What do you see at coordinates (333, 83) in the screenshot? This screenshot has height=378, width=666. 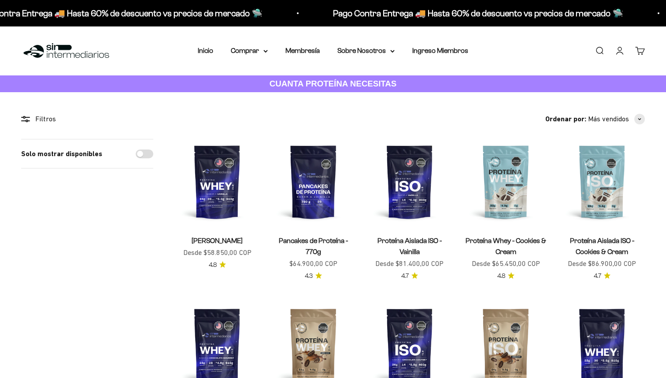 I see `strong: CUANTA PROTEÍNA NECESITAS` at bounding box center [333, 83].